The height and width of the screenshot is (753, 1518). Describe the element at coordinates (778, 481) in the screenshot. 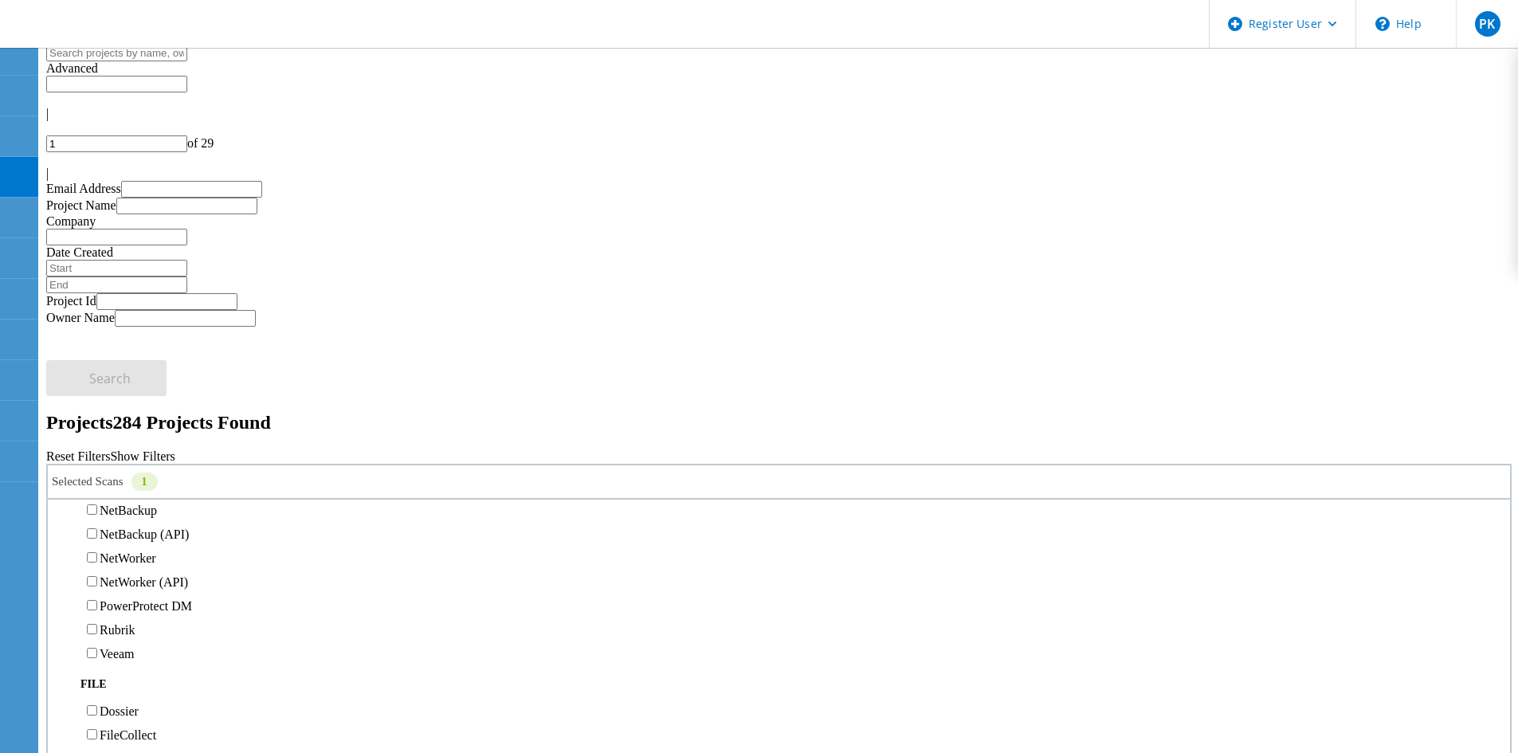

I see `div: Selected Scans` at that location.